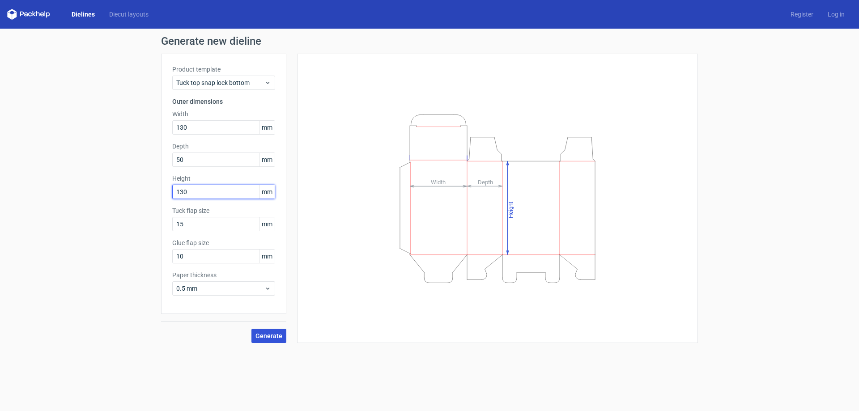  Describe the element at coordinates (224, 211) in the screenshot. I see `label: Tuck flap size` at that location.